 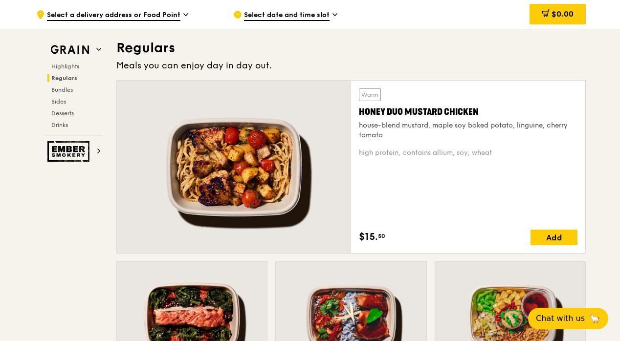 I want to click on div: house-blend mustard, maple soy baked potato, linguine, cherry tomato, so click(x=468, y=131).